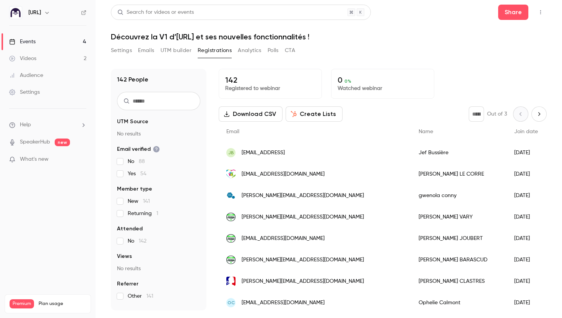 This screenshot has width=562, height=318. Describe the element at coordinates (526, 132) in the screenshot. I see `span: Join date` at that location.